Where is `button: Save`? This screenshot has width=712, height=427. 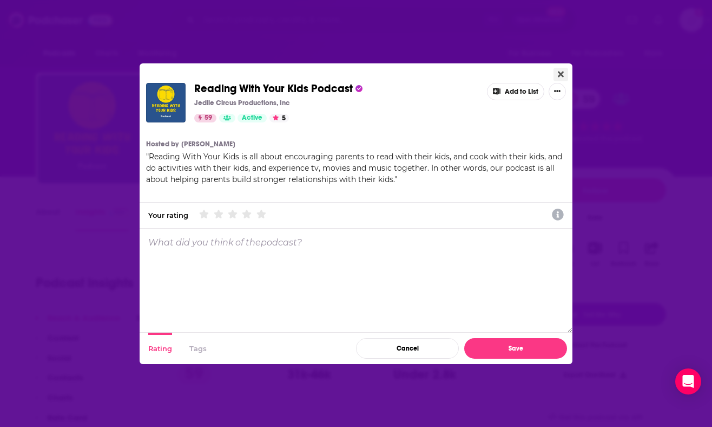
button: Save is located at coordinates (516, 348).